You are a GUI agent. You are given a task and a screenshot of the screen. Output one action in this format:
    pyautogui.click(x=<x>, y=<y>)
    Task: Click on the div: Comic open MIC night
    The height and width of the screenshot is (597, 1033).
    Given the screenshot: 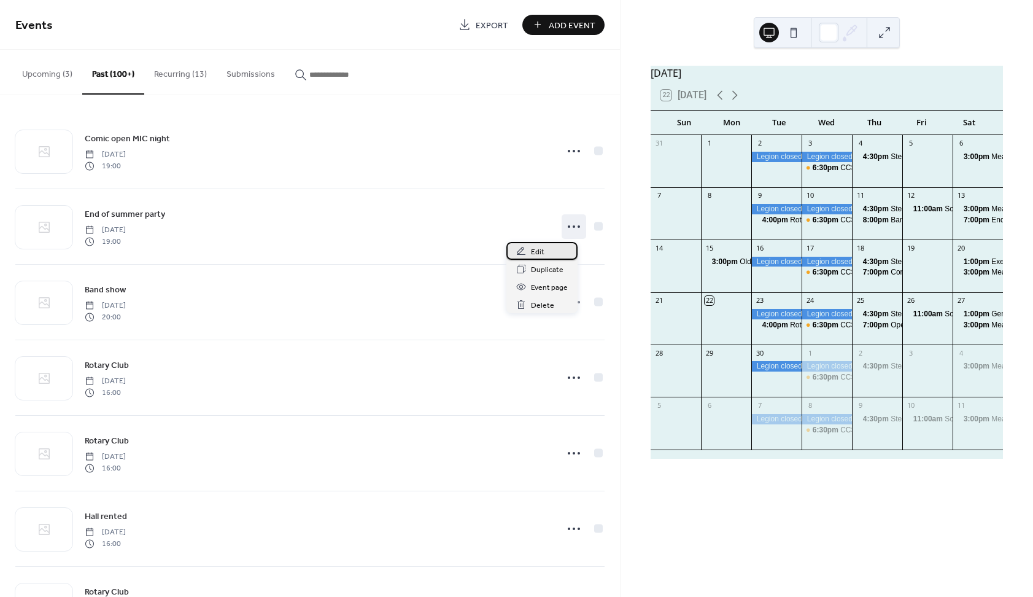 What is the action you would take?
    pyautogui.click(x=927, y=272)
    